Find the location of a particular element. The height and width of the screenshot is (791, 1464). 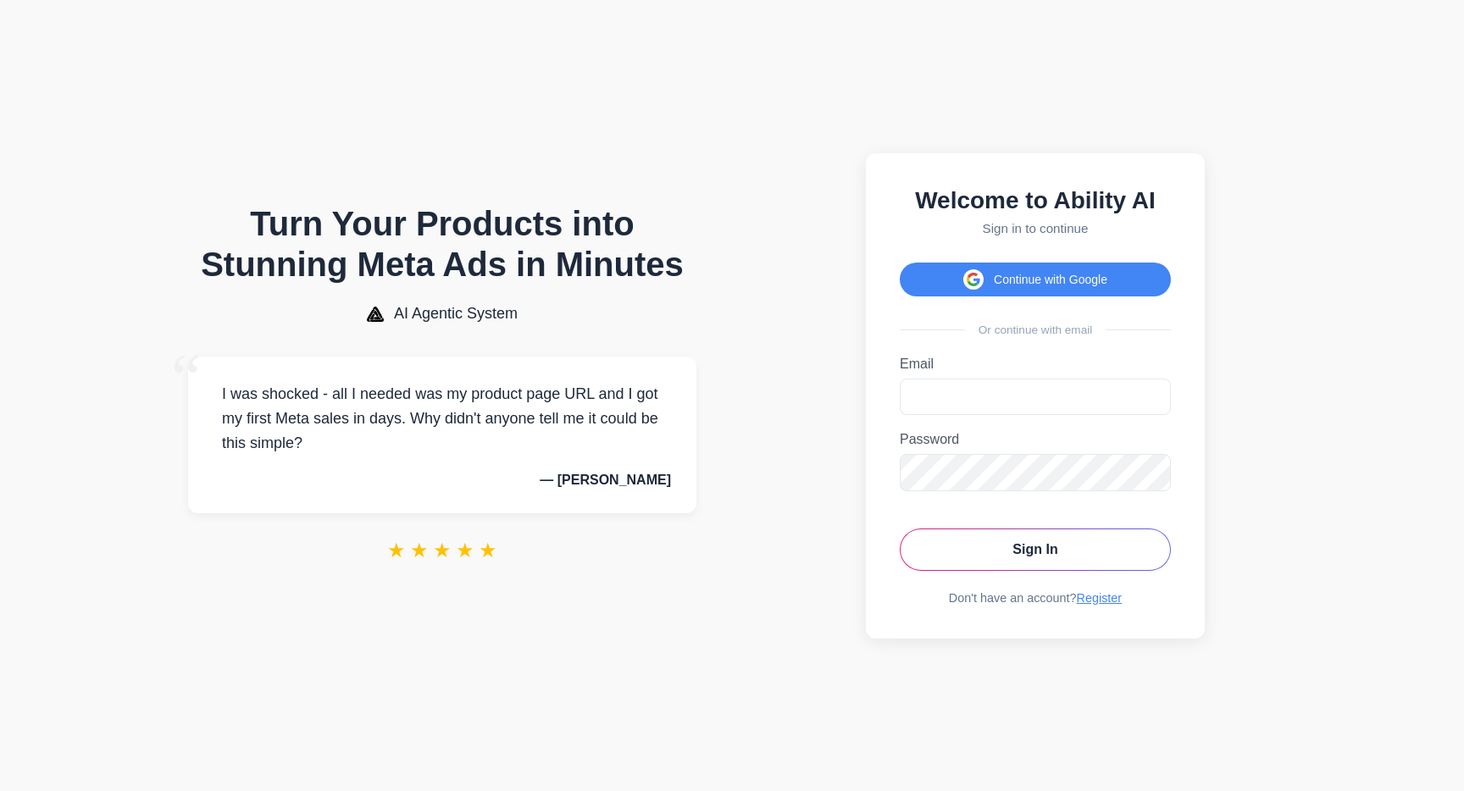

h2: Welcome to Ability AI is located at coordinates (1035, 201).